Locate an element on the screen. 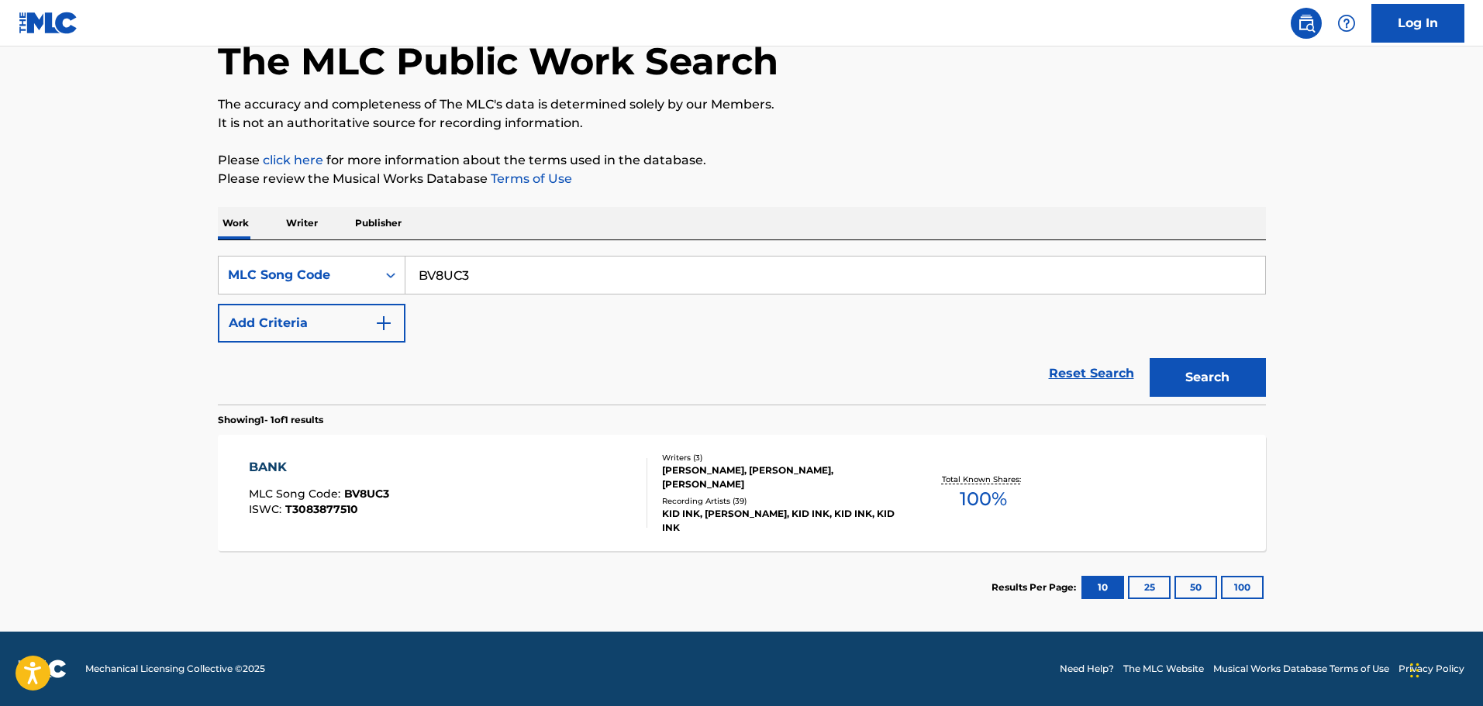 Image resolution: width=1483 pixels, height=706 pixels. img: logo is located at coordinates (43, 669).